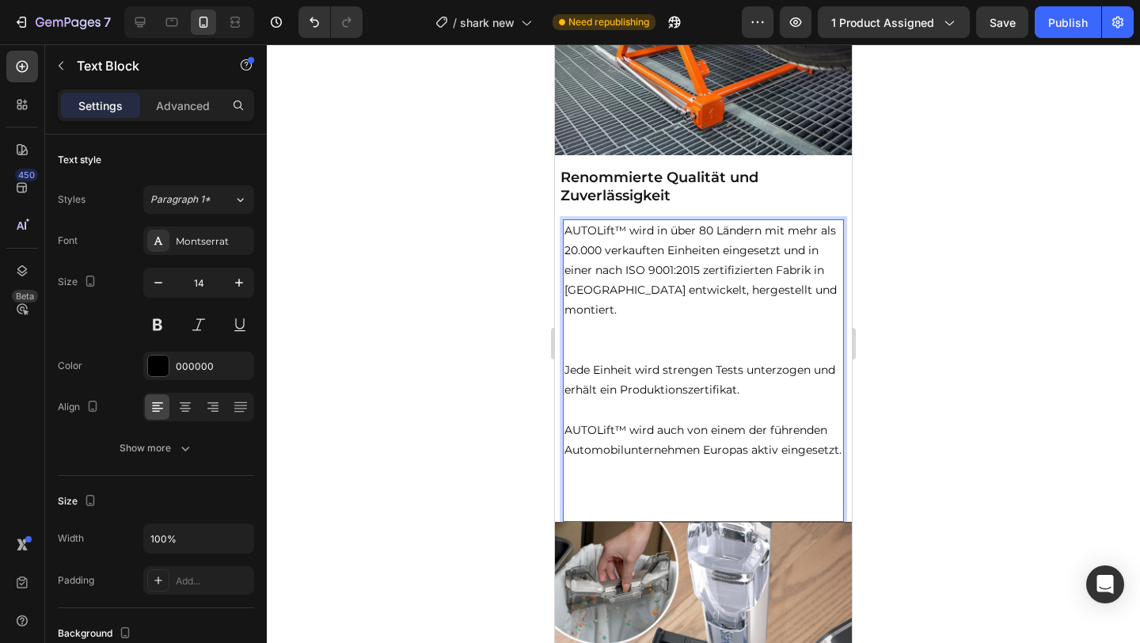 Image resolution: width=1140 pixels, height=643 pixels. What do you see at coordinates (67, 241) in the screenshot?
I see `div: Font` at bounding box center [67, 241].